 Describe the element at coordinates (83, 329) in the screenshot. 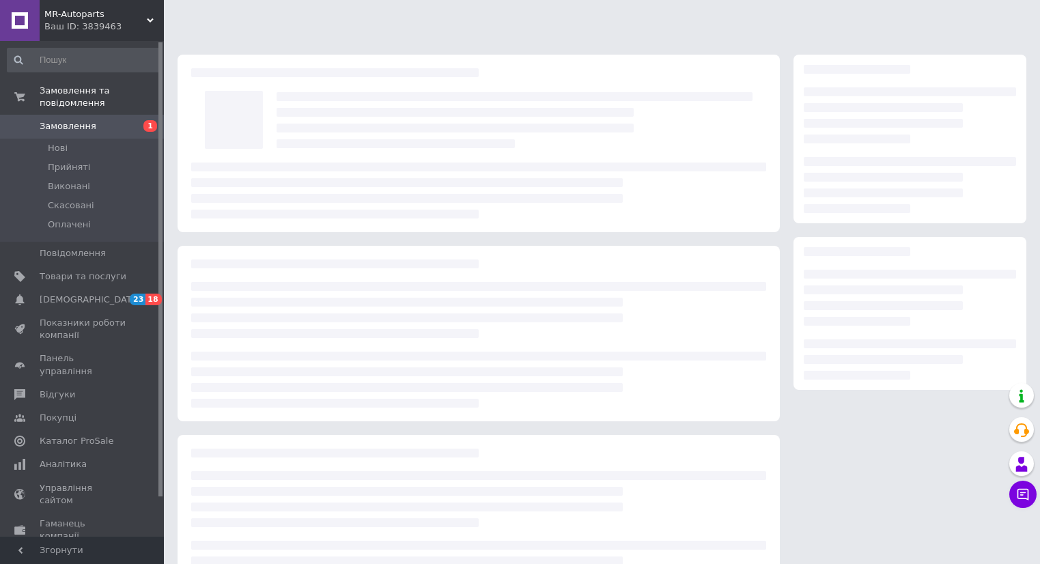

I see `span: Показники роботи компанії` at that location.